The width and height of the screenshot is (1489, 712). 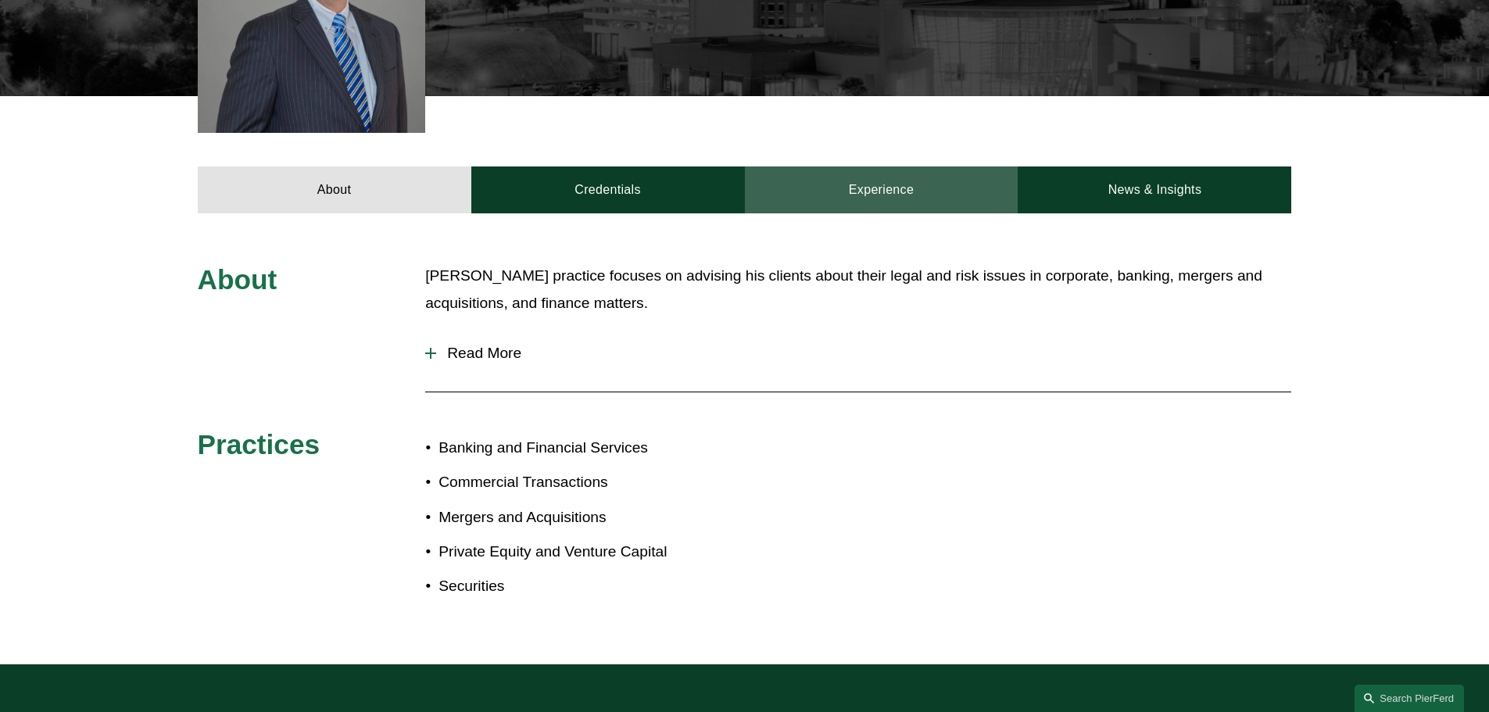 I want to click on a: Credentials, so click(x=608, y=190).